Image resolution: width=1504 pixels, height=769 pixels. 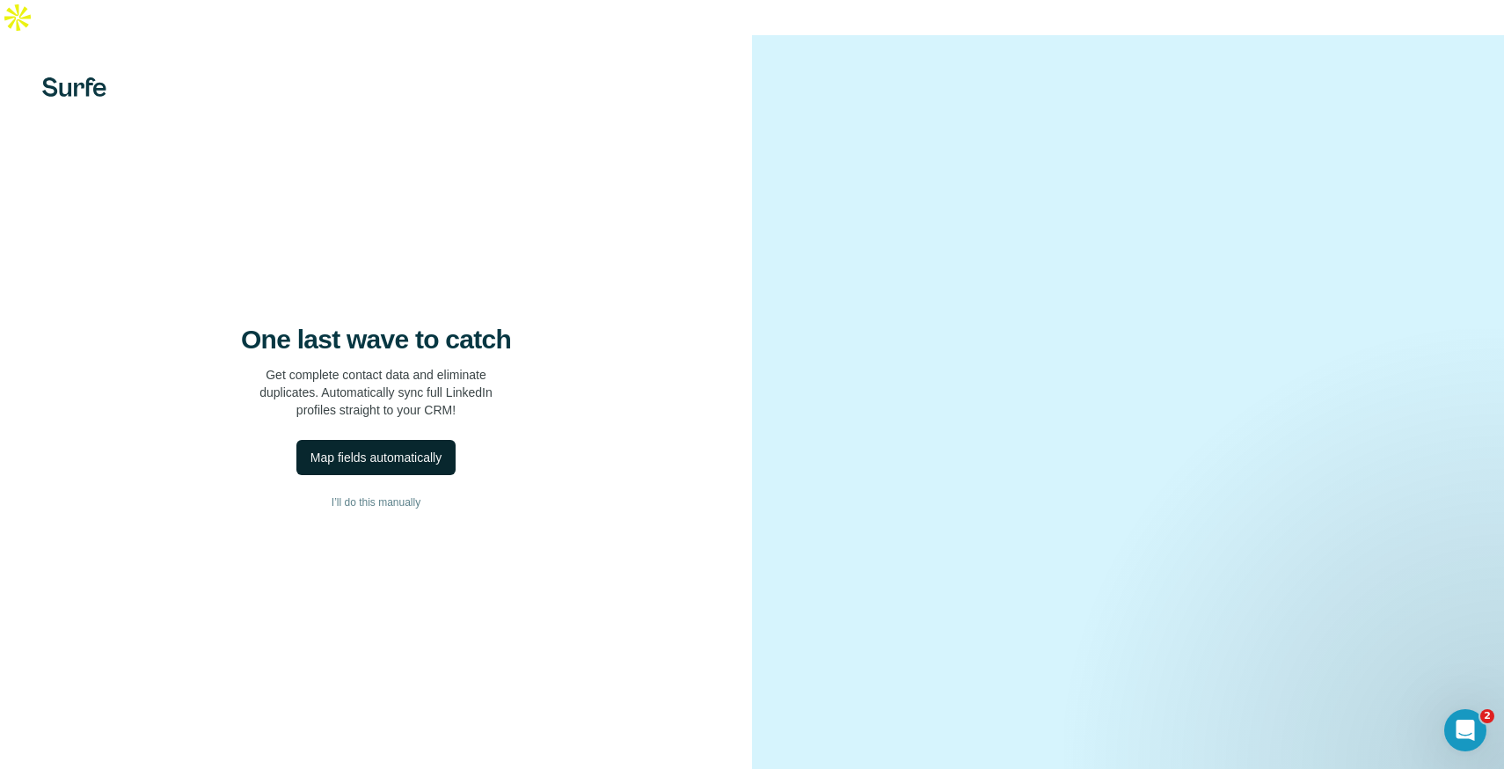 What do you see at coordinates (376, 502) in the screenshot?
I see `button: I’ll do this manually` at bounding box center [376, 502].